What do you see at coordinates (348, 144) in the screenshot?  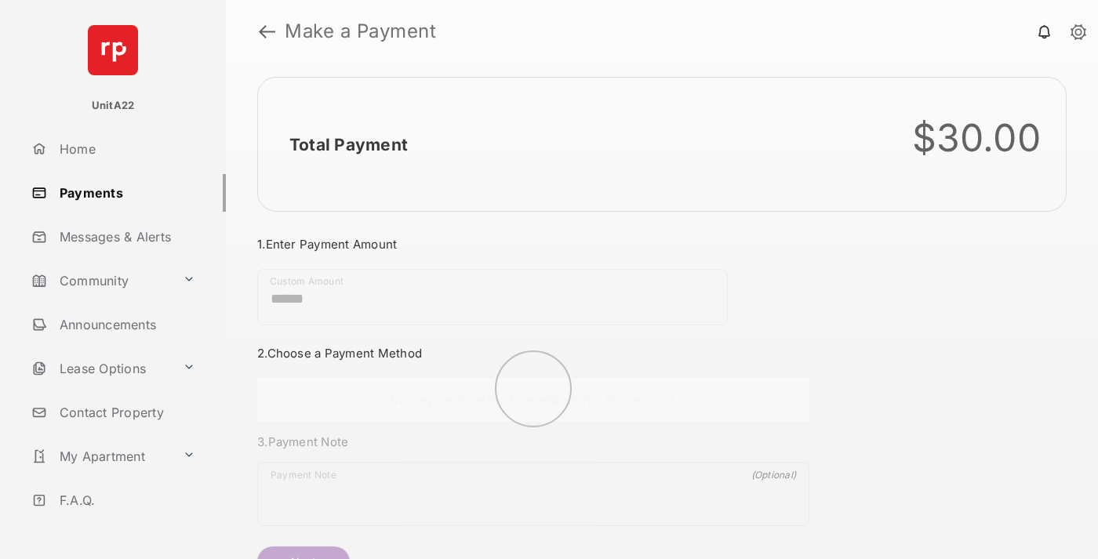 I see `h2: Total Payment` at bounding box center [348, 144].